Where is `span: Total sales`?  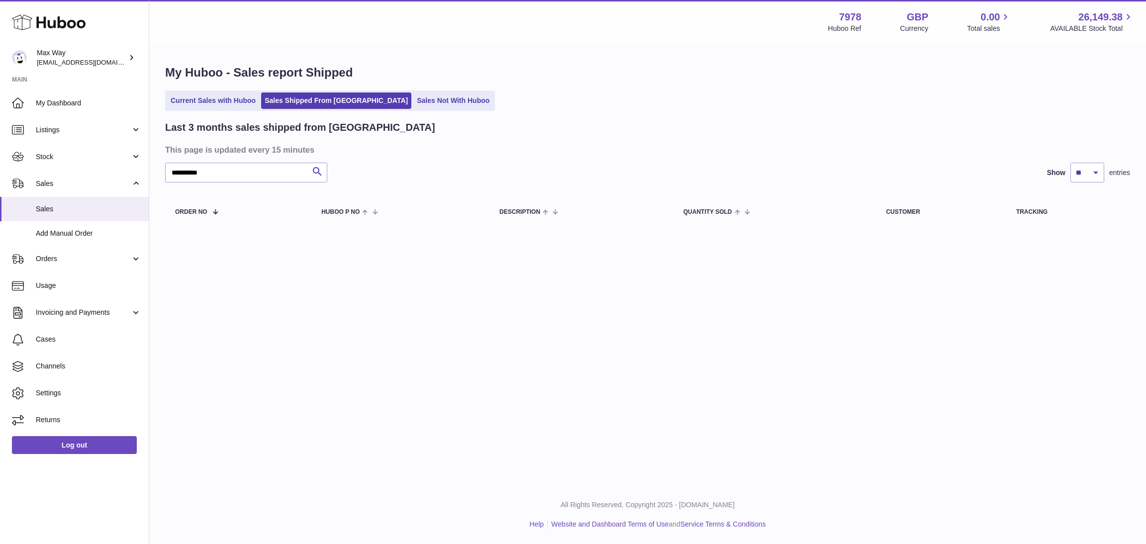 span: Total sales is located at coordinates (989, 28).